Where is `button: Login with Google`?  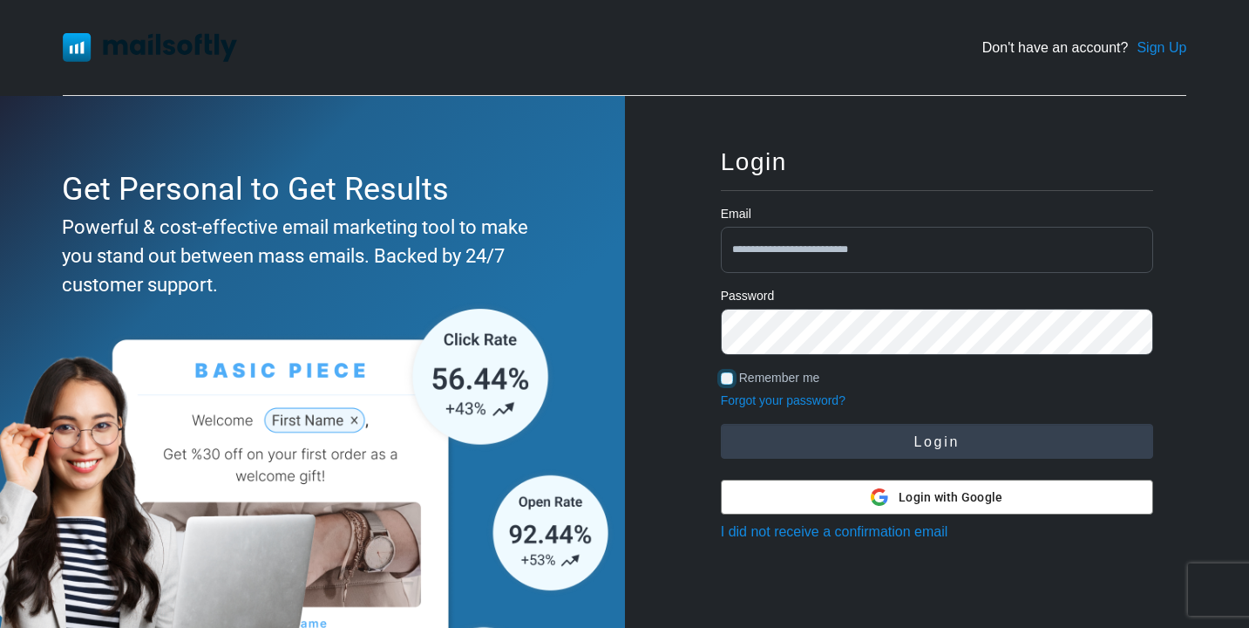
button: Login with Google is located at coordinates (937, 497).